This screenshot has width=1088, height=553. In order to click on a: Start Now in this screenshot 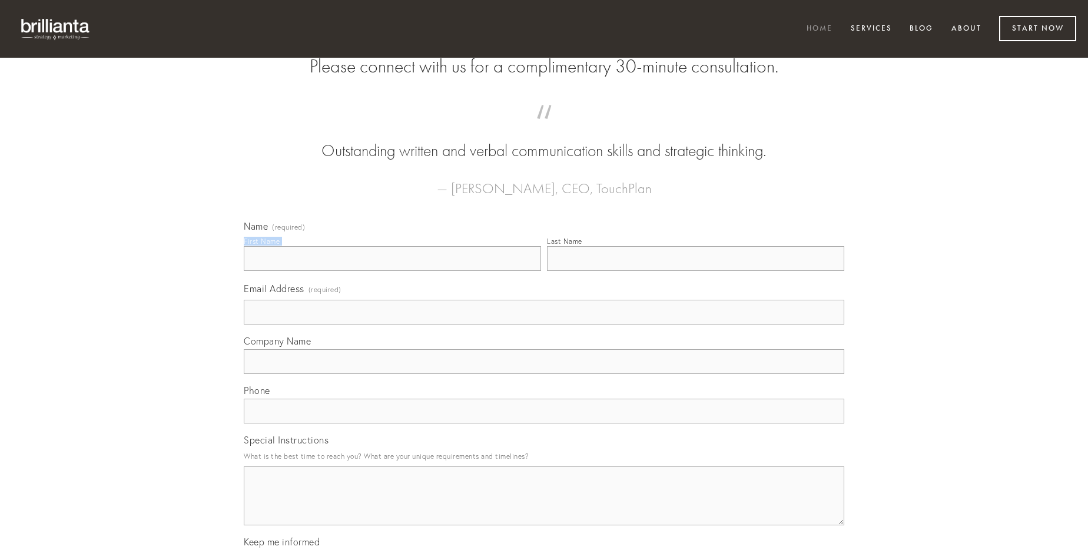, I will do `click(1038, 28)`.